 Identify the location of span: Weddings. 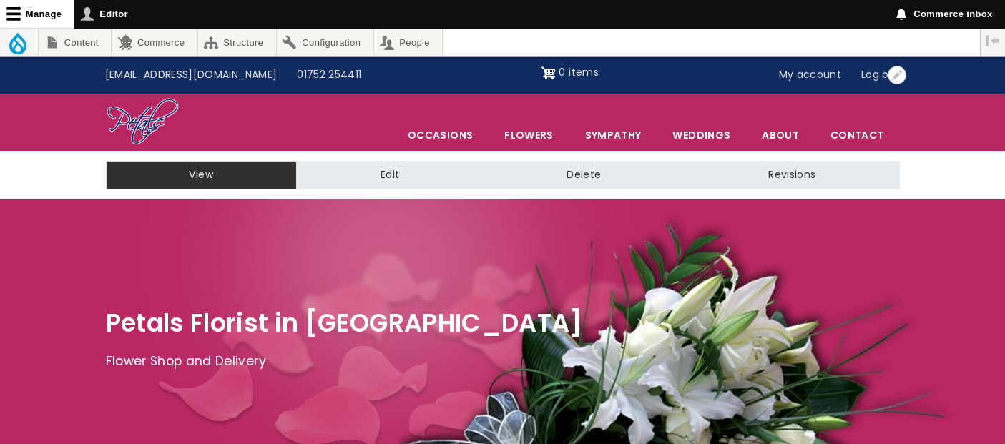
(701, 135).